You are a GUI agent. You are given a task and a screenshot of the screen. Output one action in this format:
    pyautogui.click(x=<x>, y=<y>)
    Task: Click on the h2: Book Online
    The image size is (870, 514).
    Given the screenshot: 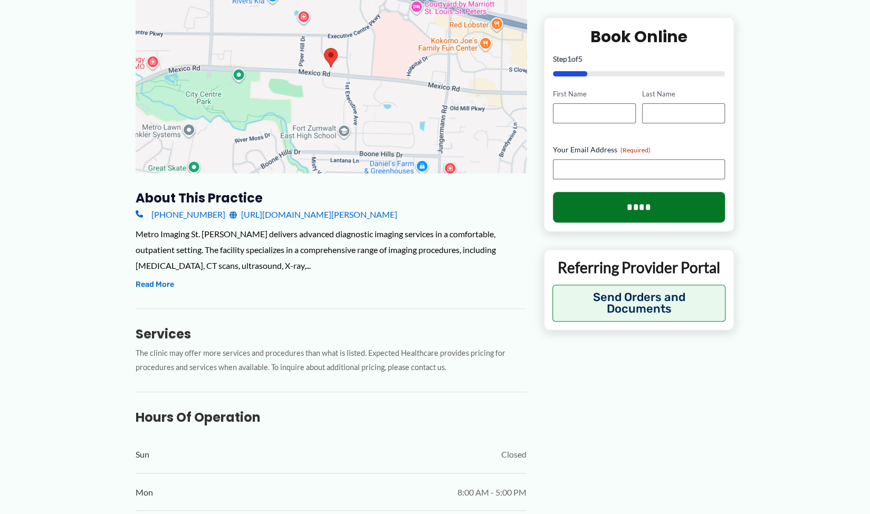 What is the action you would take?
    pyautogui.click(x=639, y=36)
    